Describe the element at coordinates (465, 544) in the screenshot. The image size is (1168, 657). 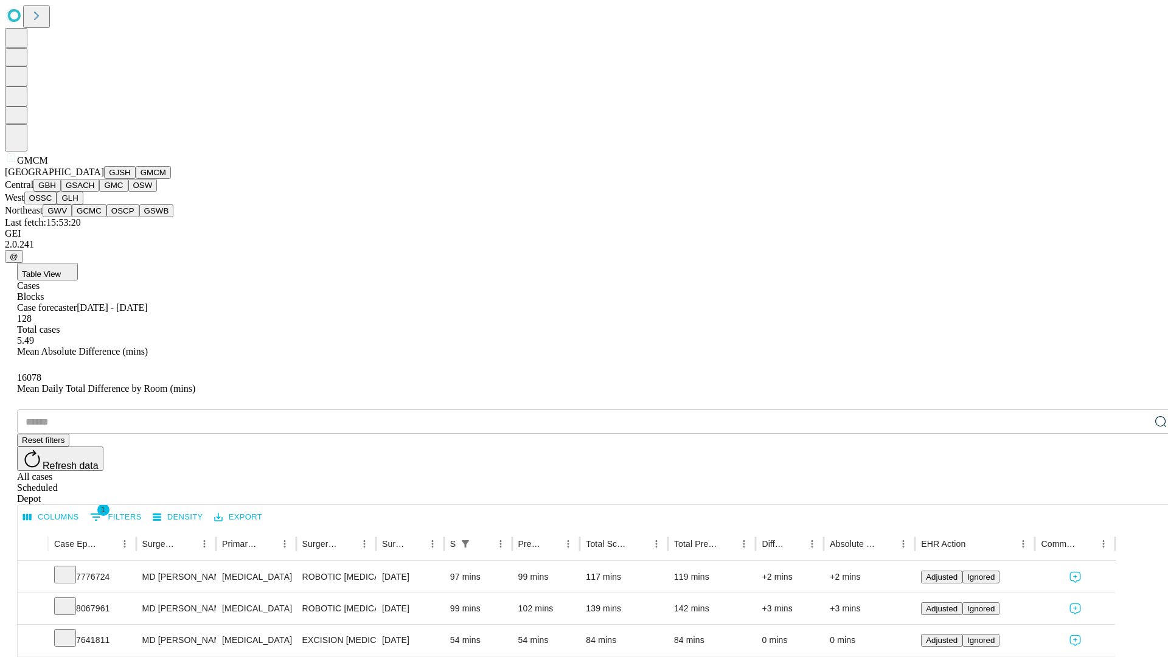
I see `div: 1 active filter` at that location.